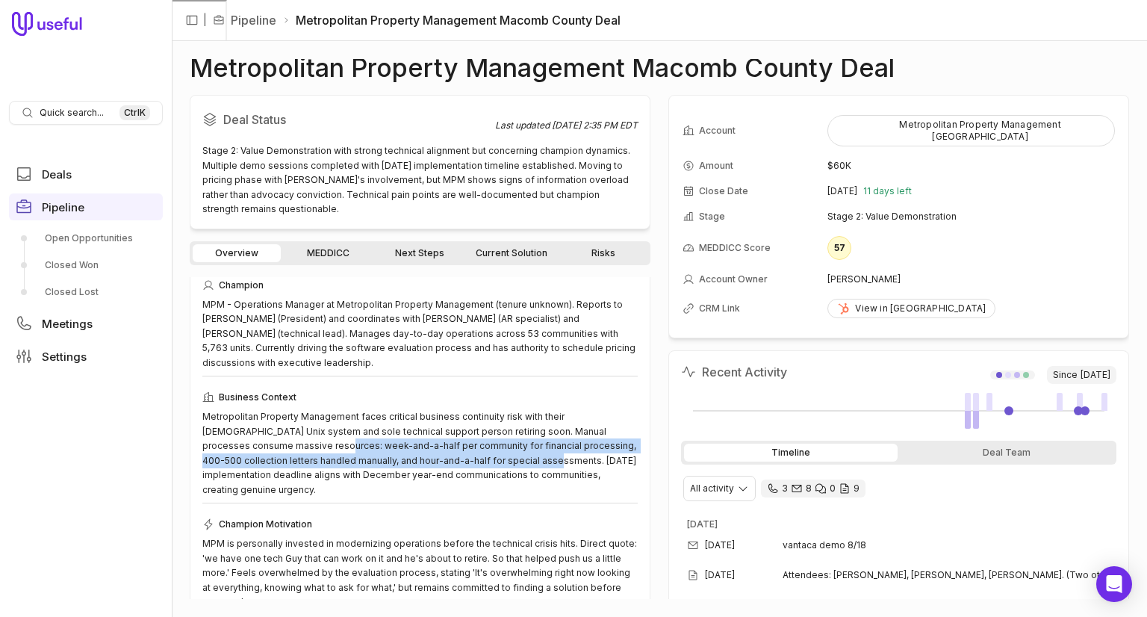 The width and height of the screenshot is (1147, 617). I want to click on a: Meetings, so click(86, 323).